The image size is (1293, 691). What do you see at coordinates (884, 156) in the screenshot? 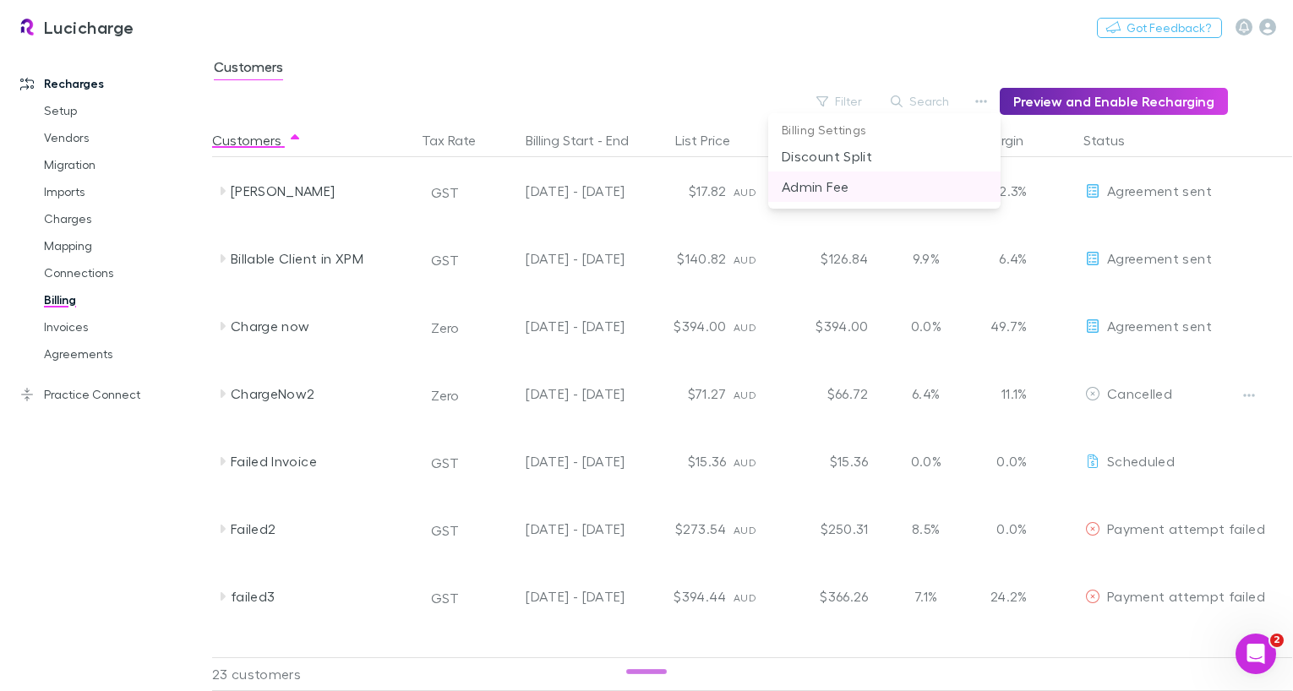
I see `p: Discount Split` at bounding box center [884, 156].